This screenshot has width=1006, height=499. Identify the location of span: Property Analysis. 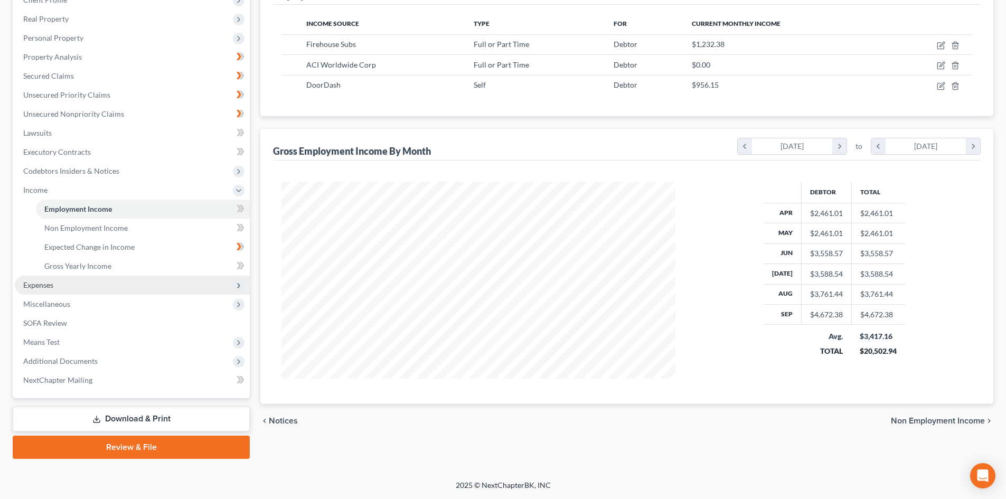
(52, 57).